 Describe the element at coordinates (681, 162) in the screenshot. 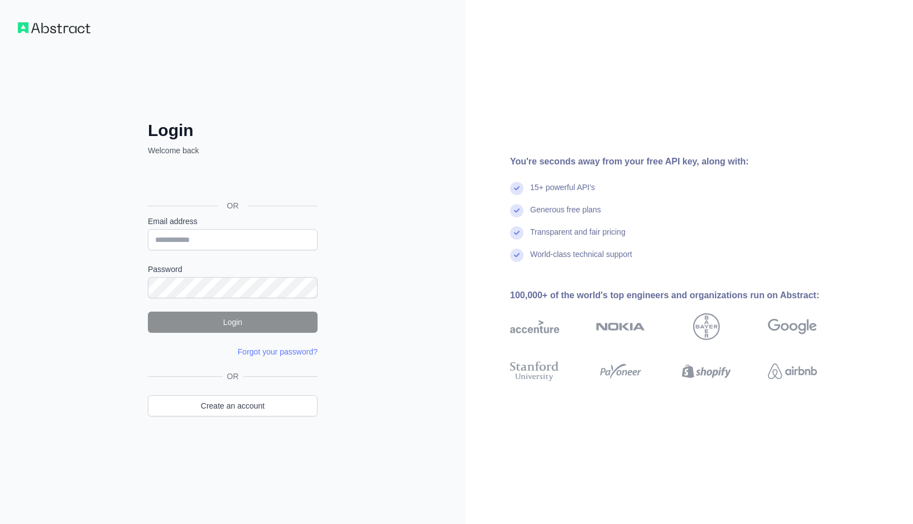

I see `div: You're seconds away from your free API key, along with:` at that location.